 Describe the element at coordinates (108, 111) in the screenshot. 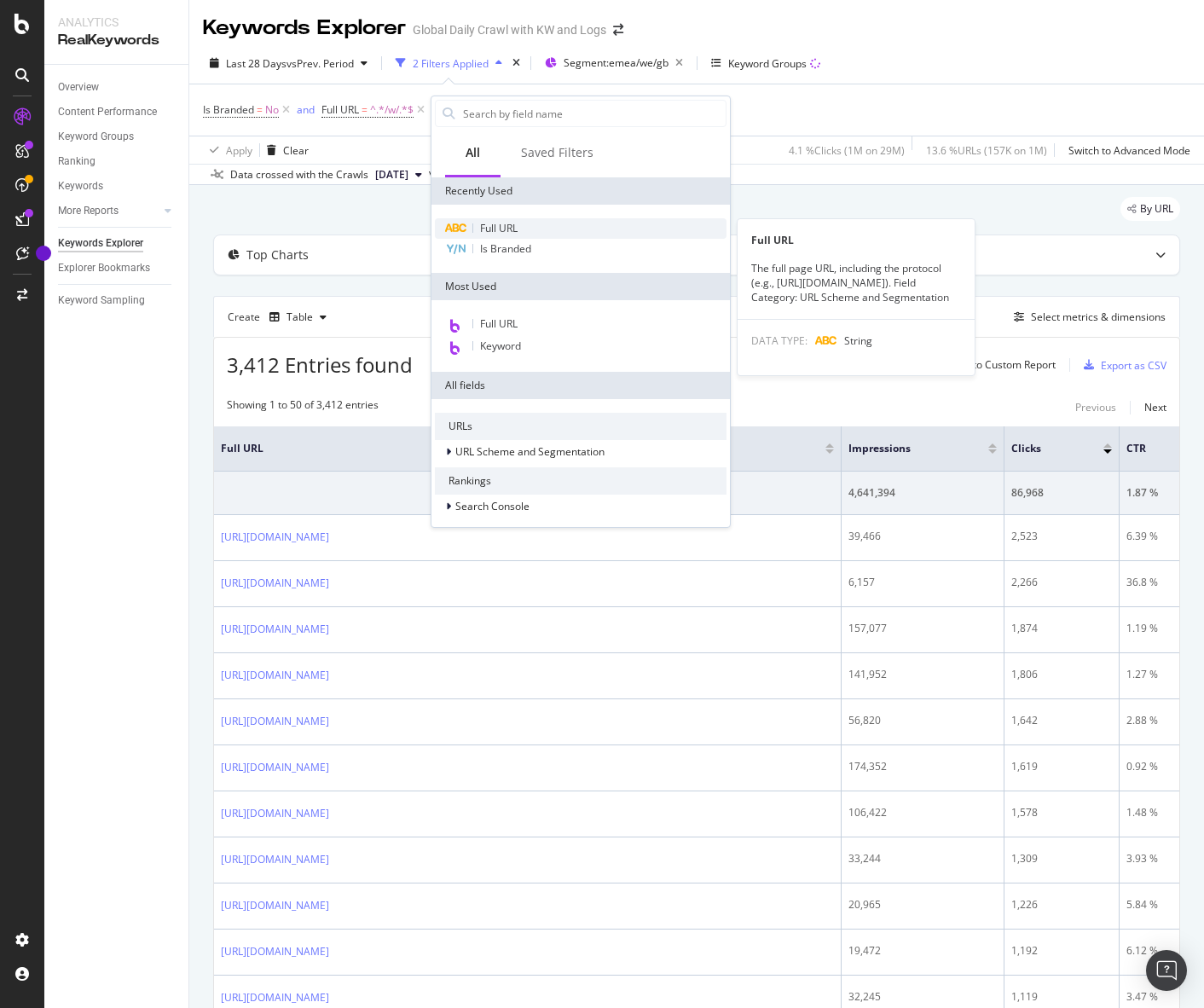

I see `div: Content Performance` at that location.